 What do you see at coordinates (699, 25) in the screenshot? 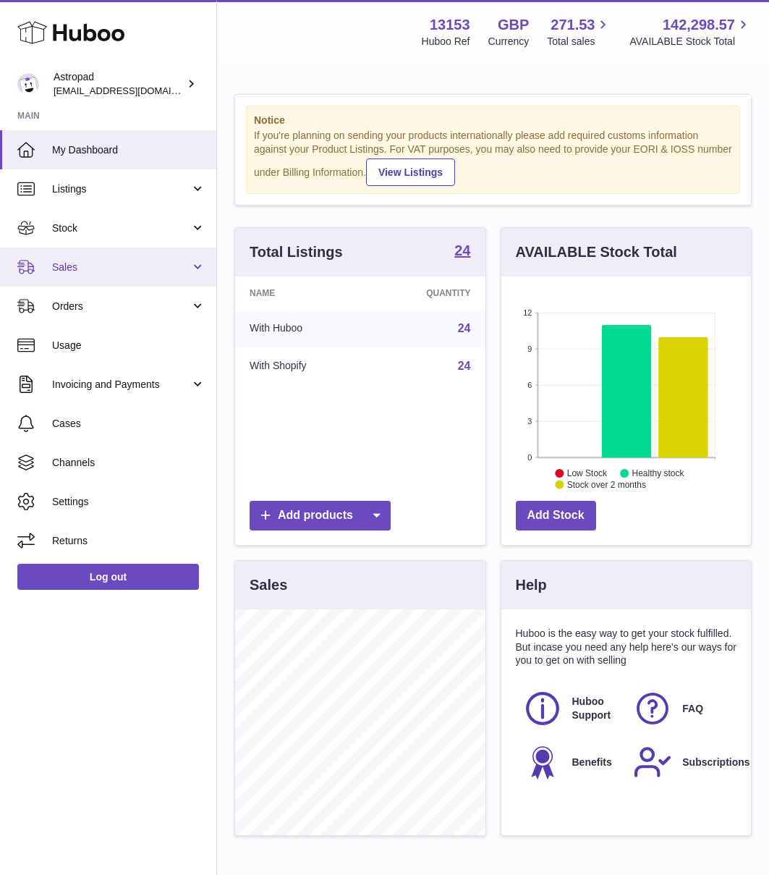
I see `span: 142,298.57` at bounding box center [699, 25].